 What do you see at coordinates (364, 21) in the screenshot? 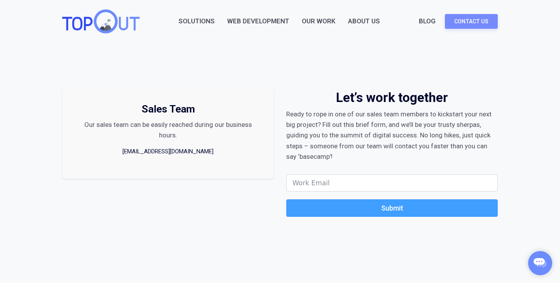
I see `div: About Us` at bounding box center [364, 21].